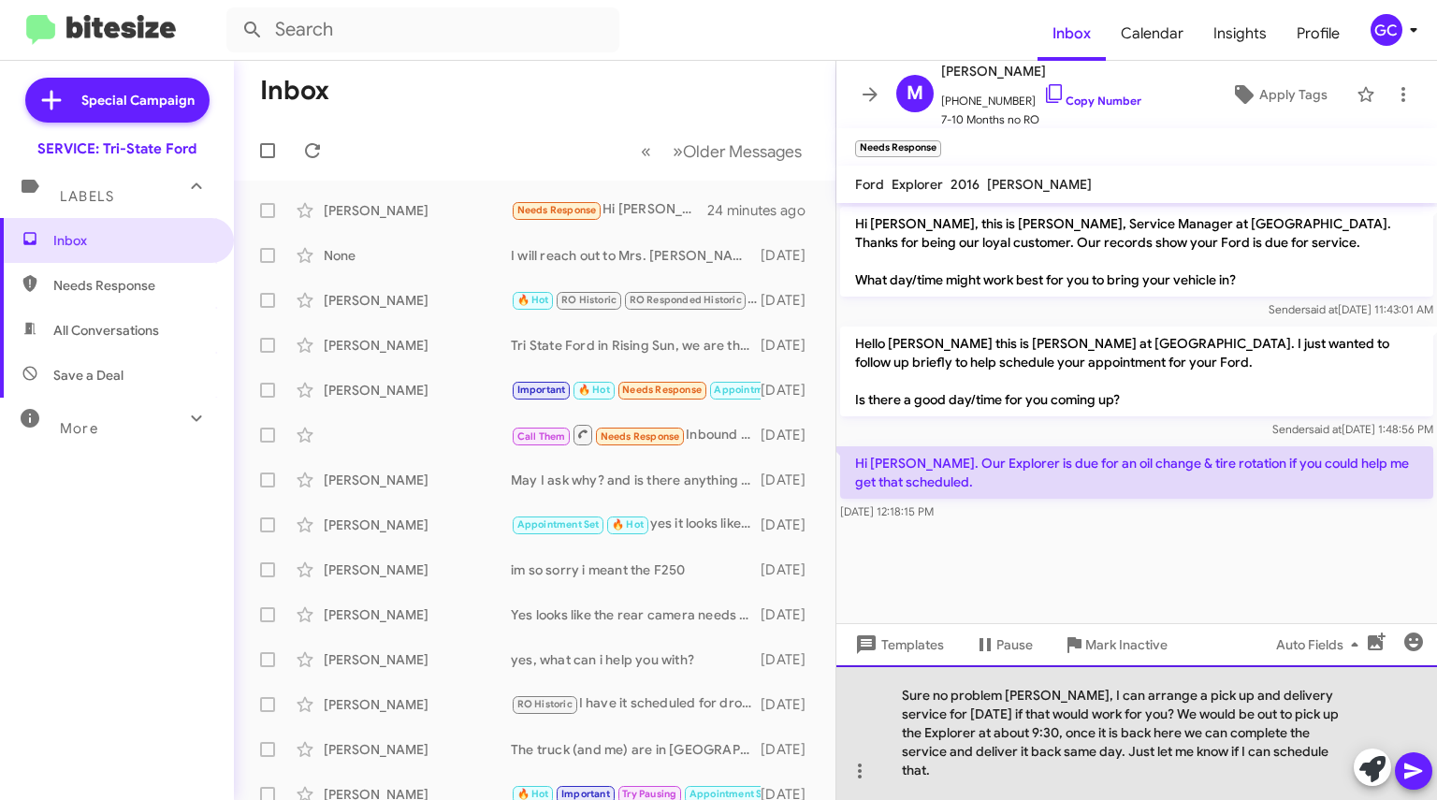 The image size is (1437, 800). I want to click on button: Pause, so click(1003, 645).